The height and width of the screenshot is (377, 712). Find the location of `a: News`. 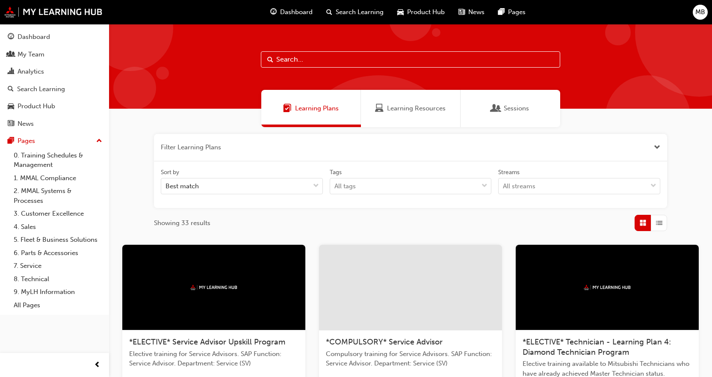

a: News is located at coordinates (54, 124).